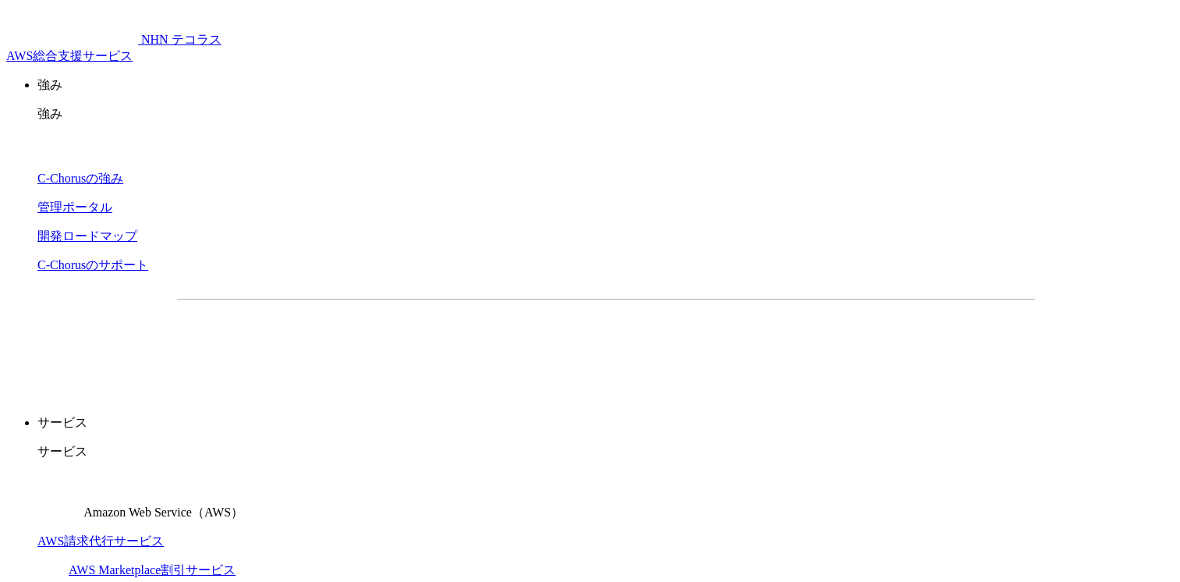 The width and height of the screenshot is (1180, 582). I want to click on a: AWS Marketplace割引サービス, so click(152, 569).